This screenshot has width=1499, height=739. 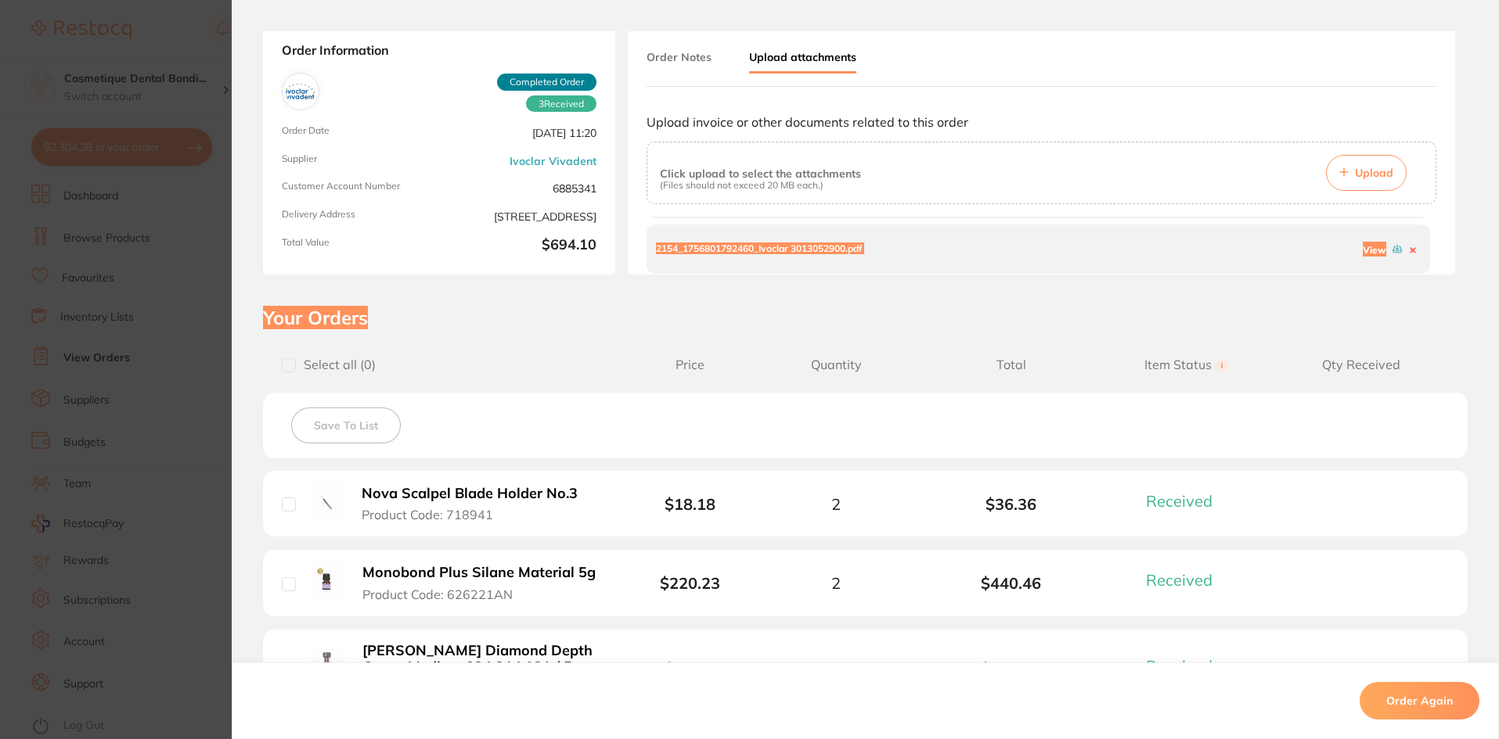 What do you see at coordinates (357, 133) in the screenshot?
I see `span: Order Date` at bounding box center [357, 133].